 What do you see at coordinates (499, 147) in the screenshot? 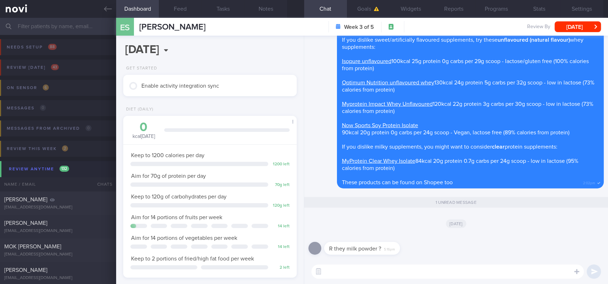
I see `strong: clear` at bounding box center [499, 147].